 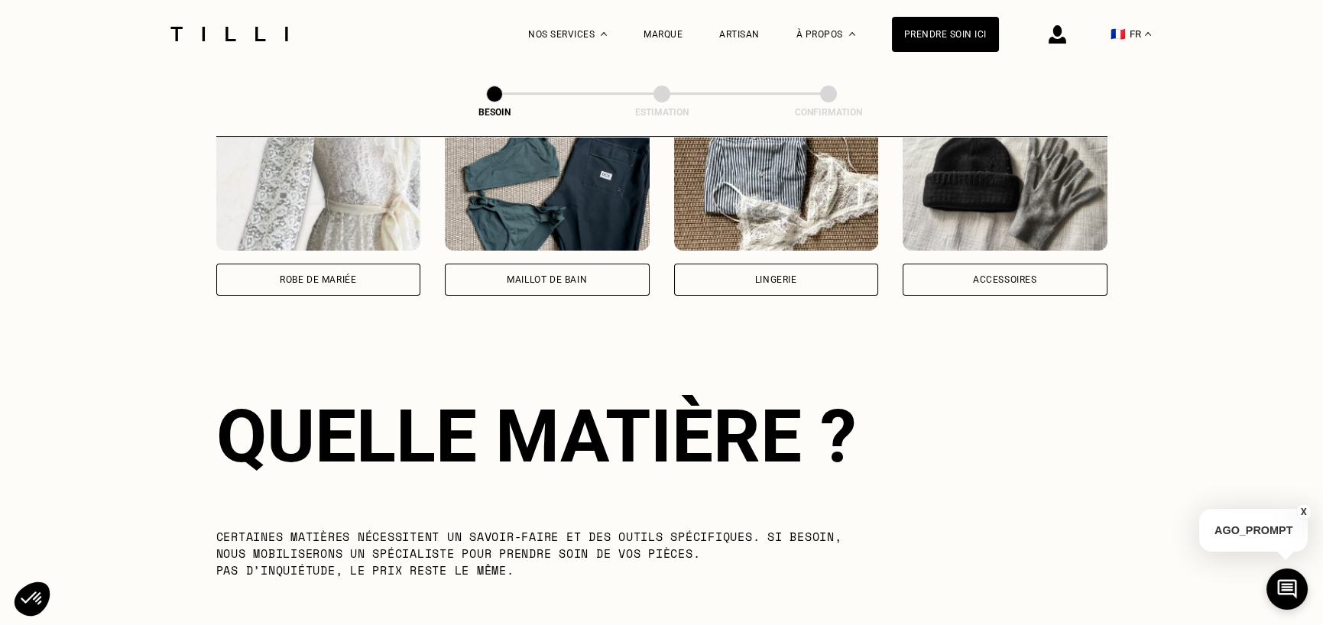 I want to click on img: icône connexion, so click(x=1057, y=34).